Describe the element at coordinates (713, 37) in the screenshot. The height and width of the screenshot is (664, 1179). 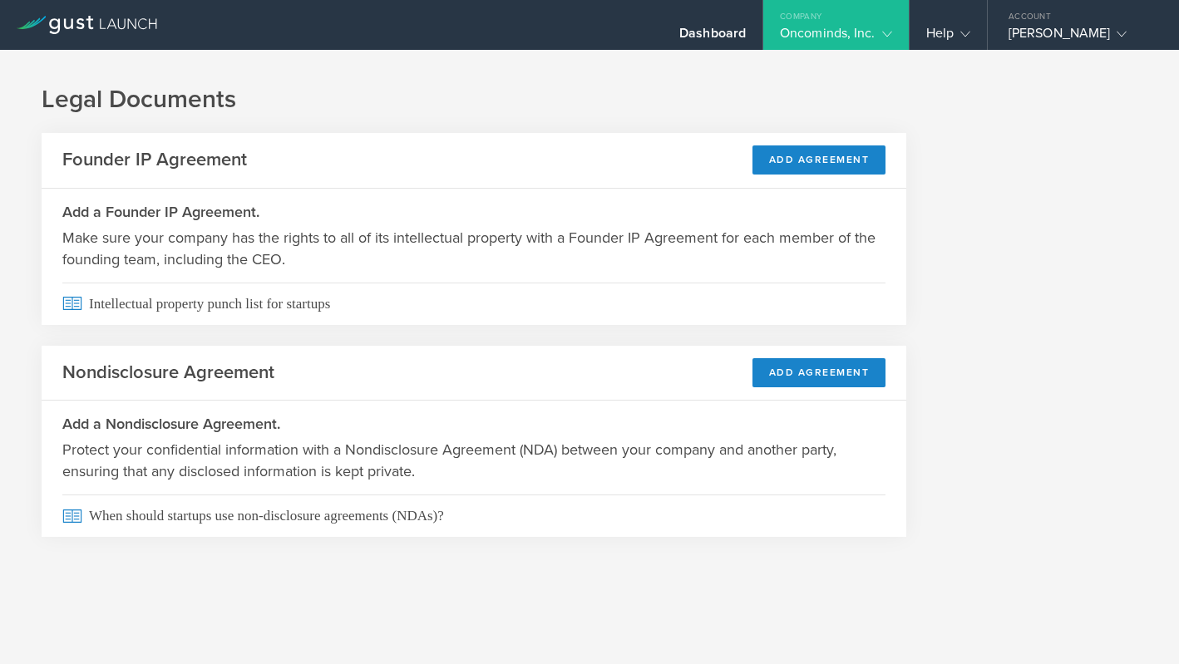
I see `div: Dashboard` at that location.